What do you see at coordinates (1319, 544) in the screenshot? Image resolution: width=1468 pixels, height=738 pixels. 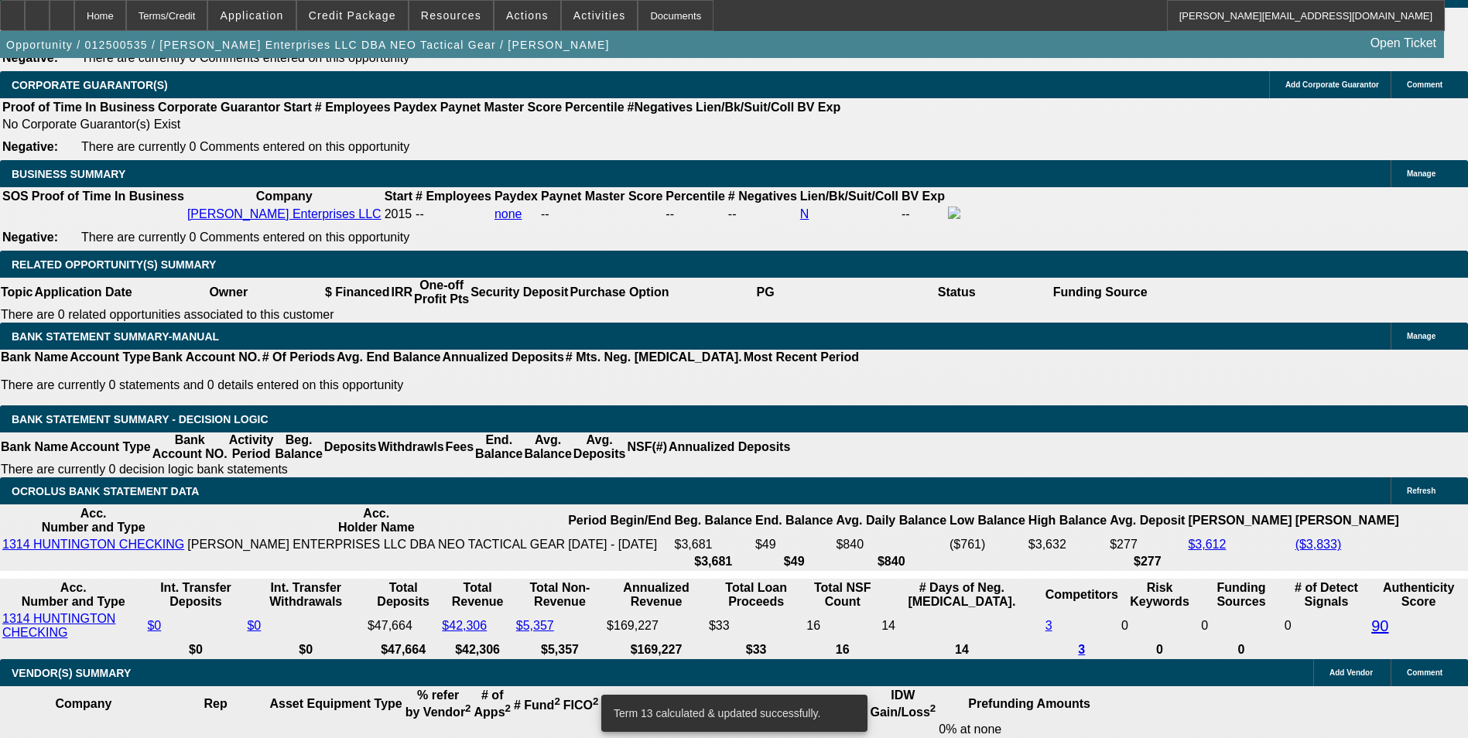 I see `a: ($3,833)` at bounding box center [1319, 544].